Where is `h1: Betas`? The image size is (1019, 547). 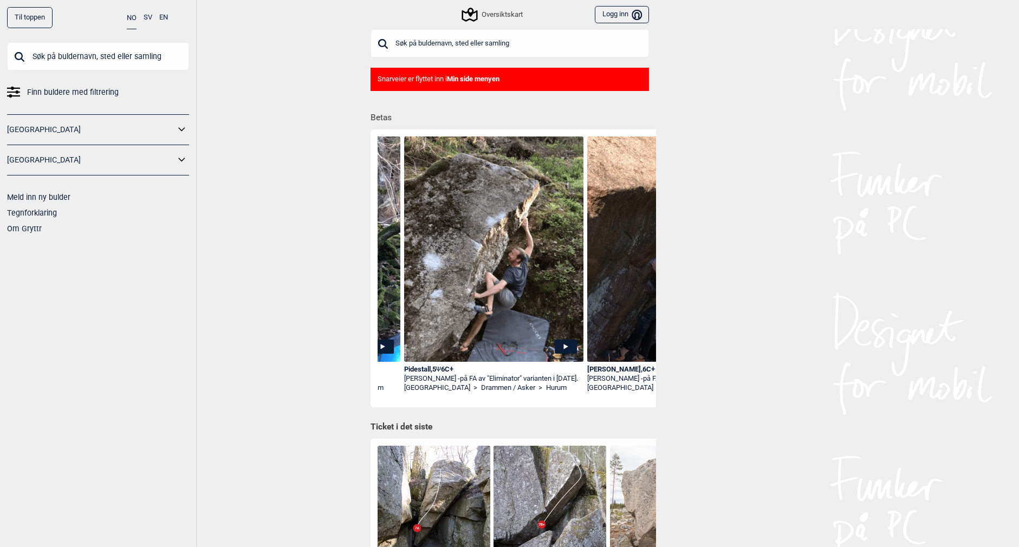 h1: Betas is located at coordinates (513, 114).